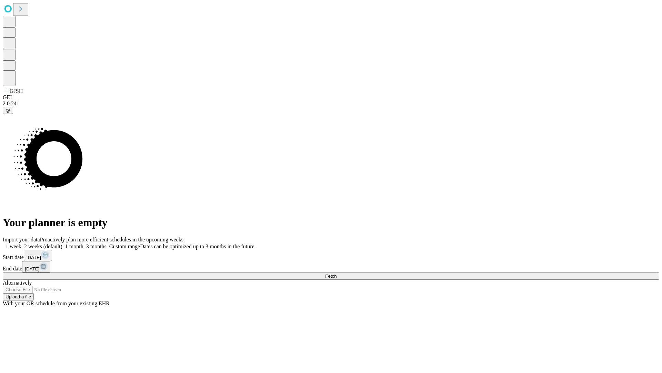  Describe the element at coordinates (74, 246) in the screenshot. I see `span: 1 month` at that location.